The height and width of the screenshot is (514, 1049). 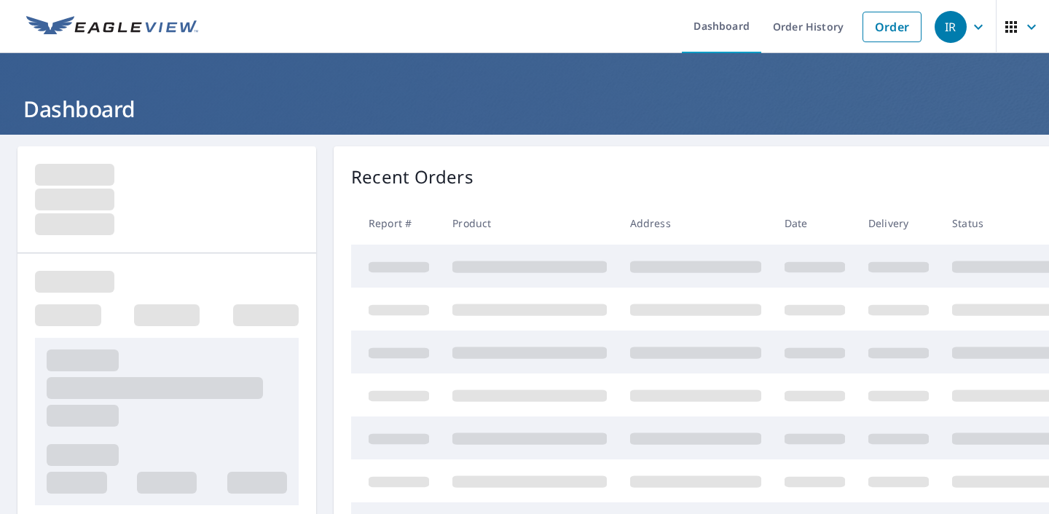 What do you see at coordinates (814, 223) in the screenshot?
I see `th: Date` at bounding box center [814, 223].